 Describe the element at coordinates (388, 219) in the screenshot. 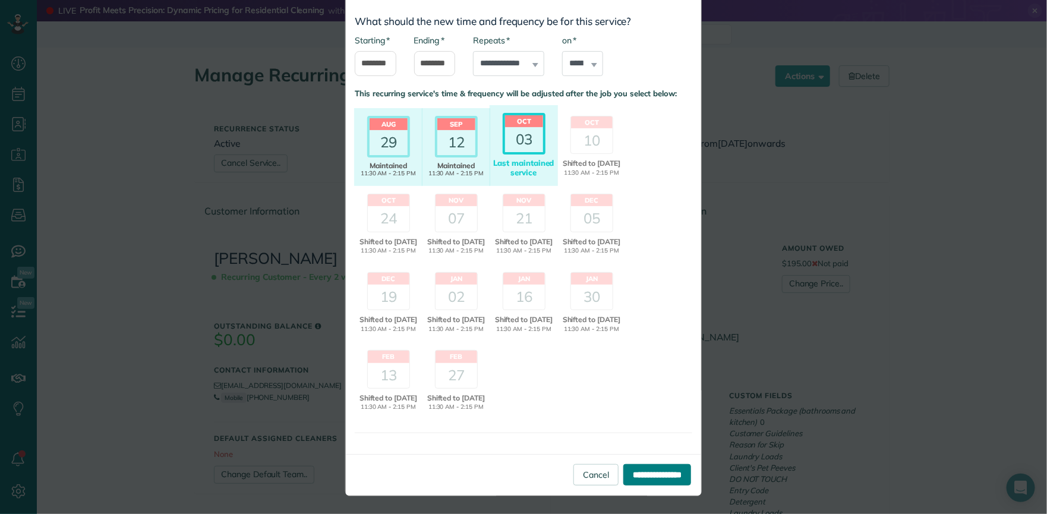

I see `div: 24` at that location.